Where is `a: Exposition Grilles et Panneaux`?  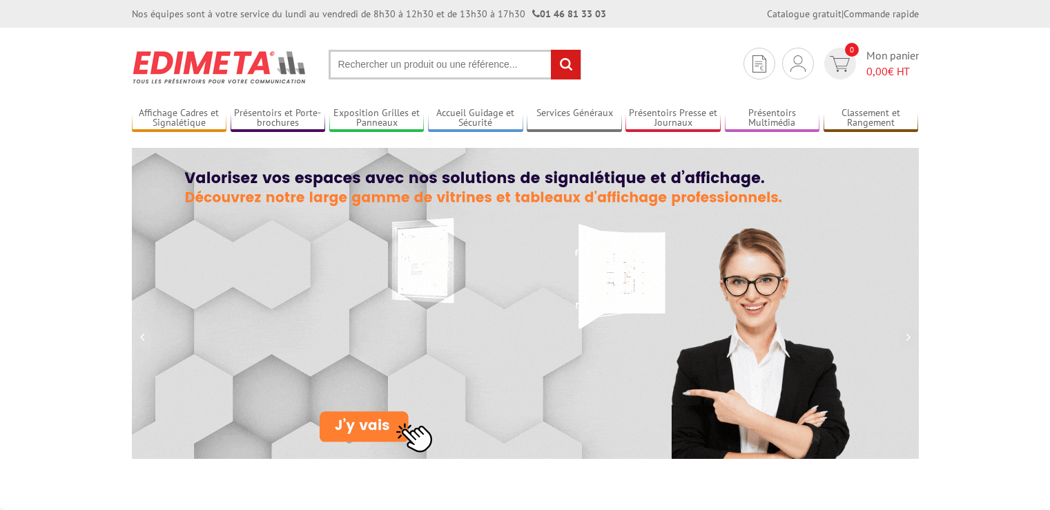
a: Exposition Grilles et Panneaux is located at coordinates (377, 118).